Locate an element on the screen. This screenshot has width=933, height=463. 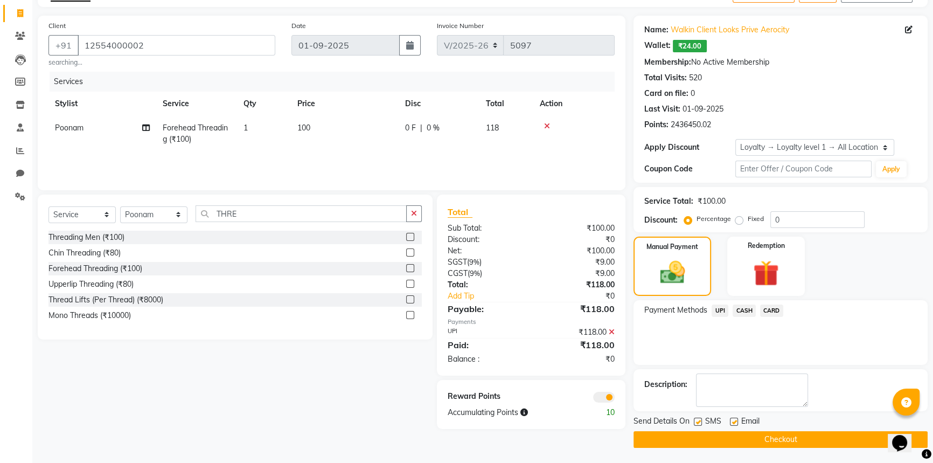
div: 01-09-2025 is located at coordinates (703, 109).